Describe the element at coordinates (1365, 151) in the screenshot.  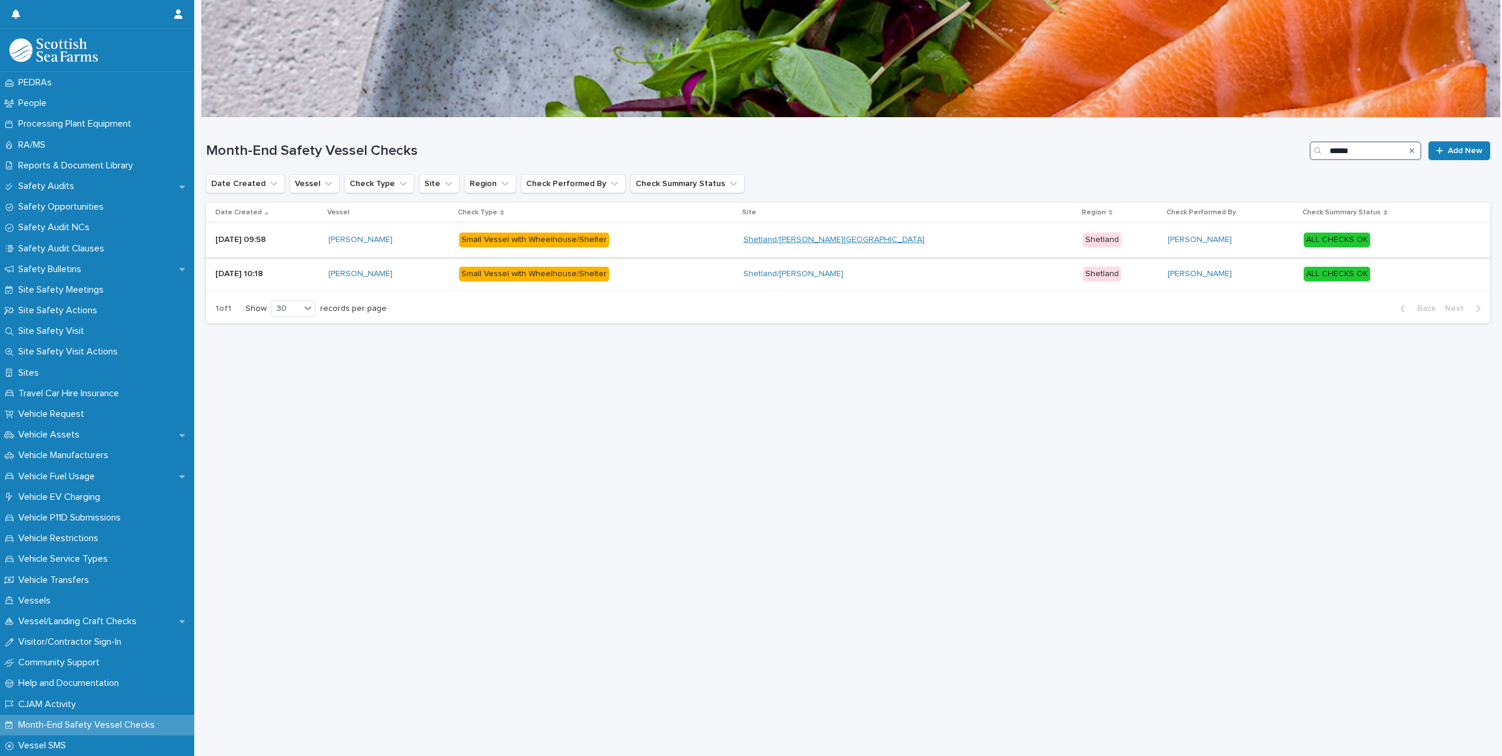
I see `div: Search` at that location.